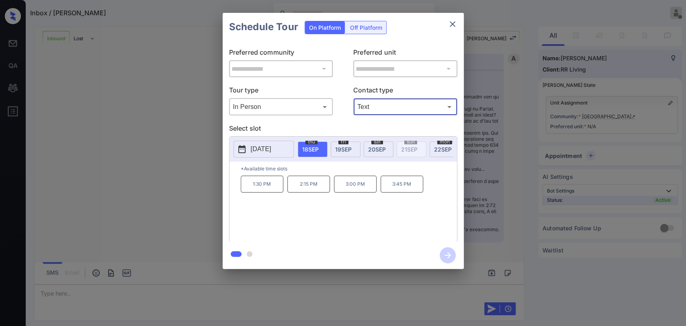 The height and width of the screenshot is (326, 686). Describe the element at coordinates (343, 149) in the screenshot. I see `span: 19 SEP` at that location.